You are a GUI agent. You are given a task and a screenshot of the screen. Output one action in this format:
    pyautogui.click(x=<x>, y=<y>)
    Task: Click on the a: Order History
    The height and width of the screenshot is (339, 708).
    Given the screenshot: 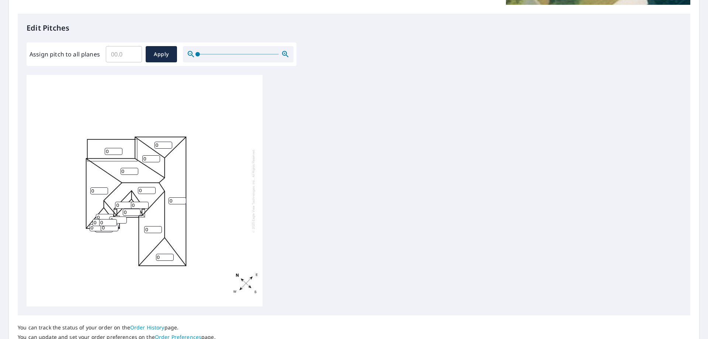 What is the action you would take?
    pyautogui.click(x=147, y=327)
    